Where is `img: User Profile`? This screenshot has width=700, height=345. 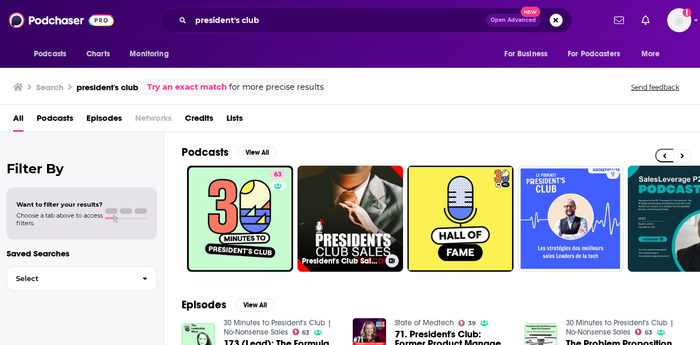
img: User Profile is located at coordinates (679, 20).